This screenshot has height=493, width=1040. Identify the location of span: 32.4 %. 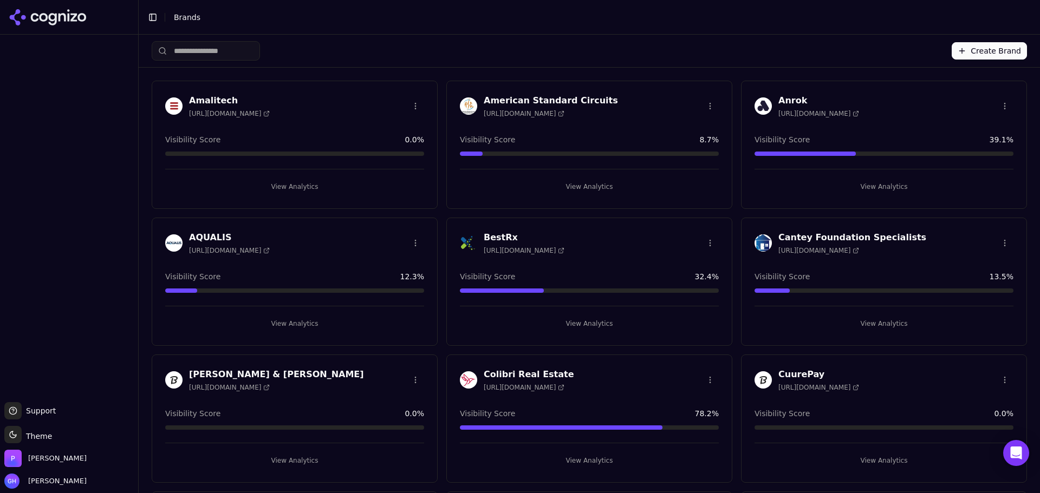
(707, 277).